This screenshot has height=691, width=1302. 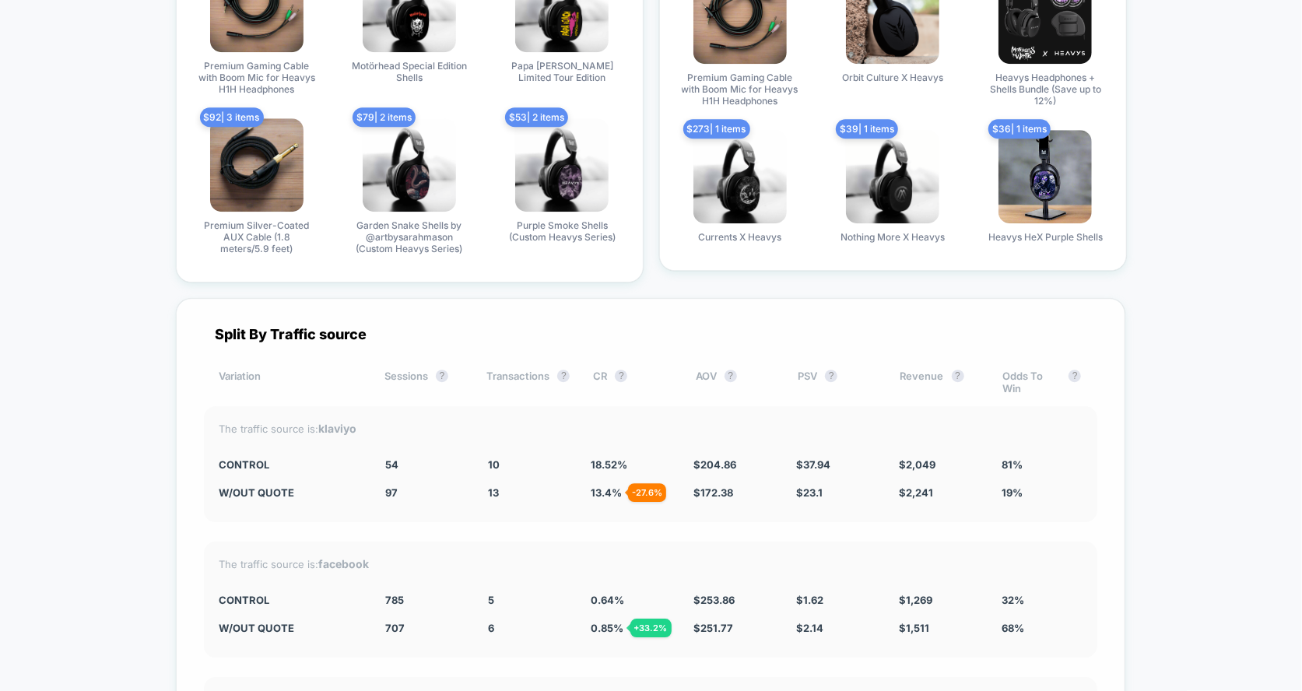 I want to click on span: 13, so click(x=493, y=493).